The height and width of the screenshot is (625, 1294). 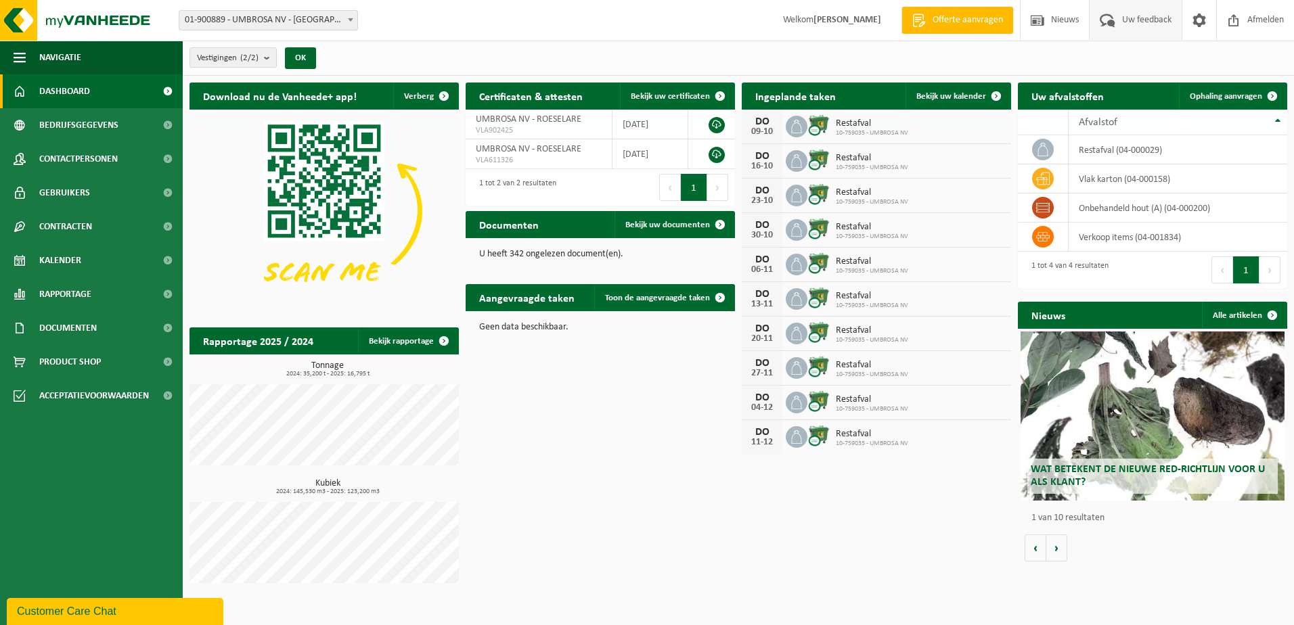 I want to click on a: Ophaling aanvragen, so click(x=1232, y=96).